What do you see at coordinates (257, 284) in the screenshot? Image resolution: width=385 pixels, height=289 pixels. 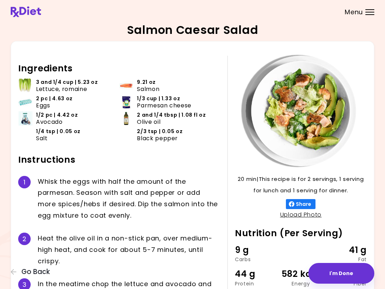 I see `div: Protein` at bounding box center [257, 284].